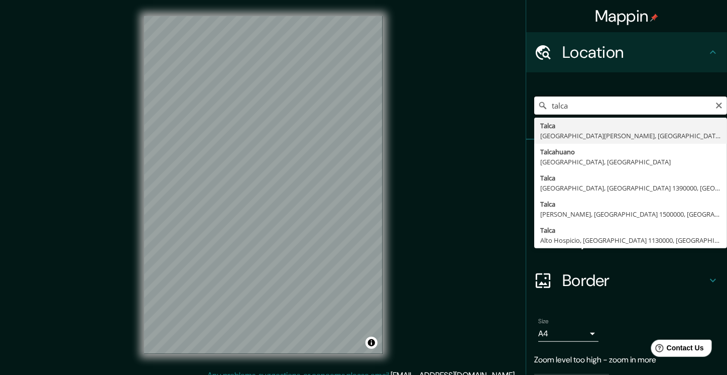 The height and width of the screenshot is (375, 727). Describe the element at coordinates (627, 16) in the screenshot. I see `h4: Mappin` at that location.